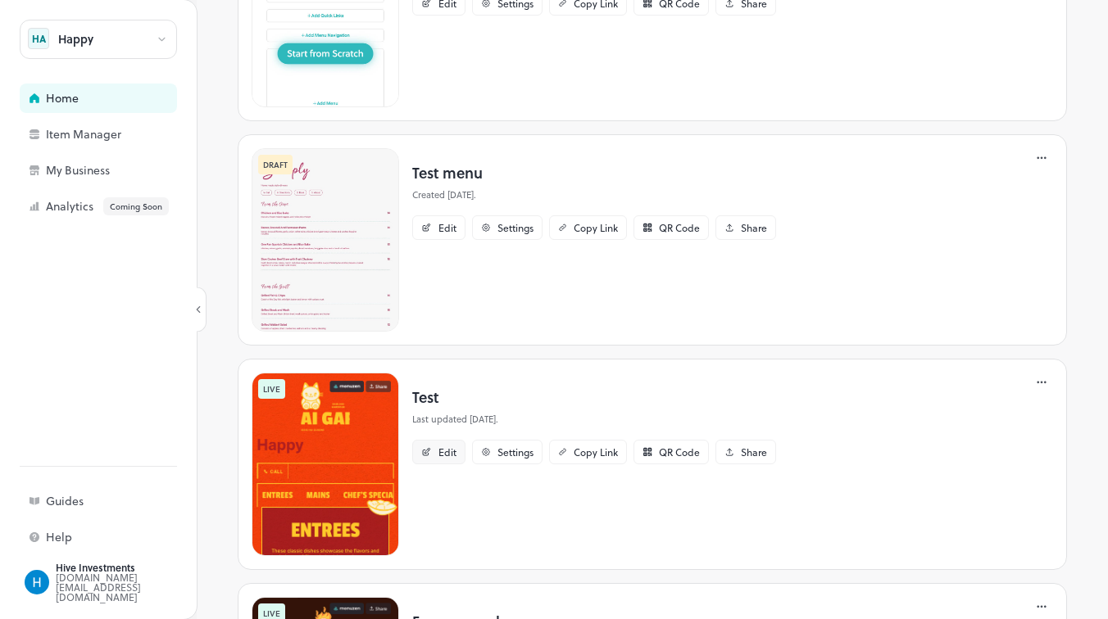 The height and width of the screenshot is (619, 1108). What do you see at coordinates (128, 98) in the screenshot?
I see `div: Home` at bounding box center [128, 98].